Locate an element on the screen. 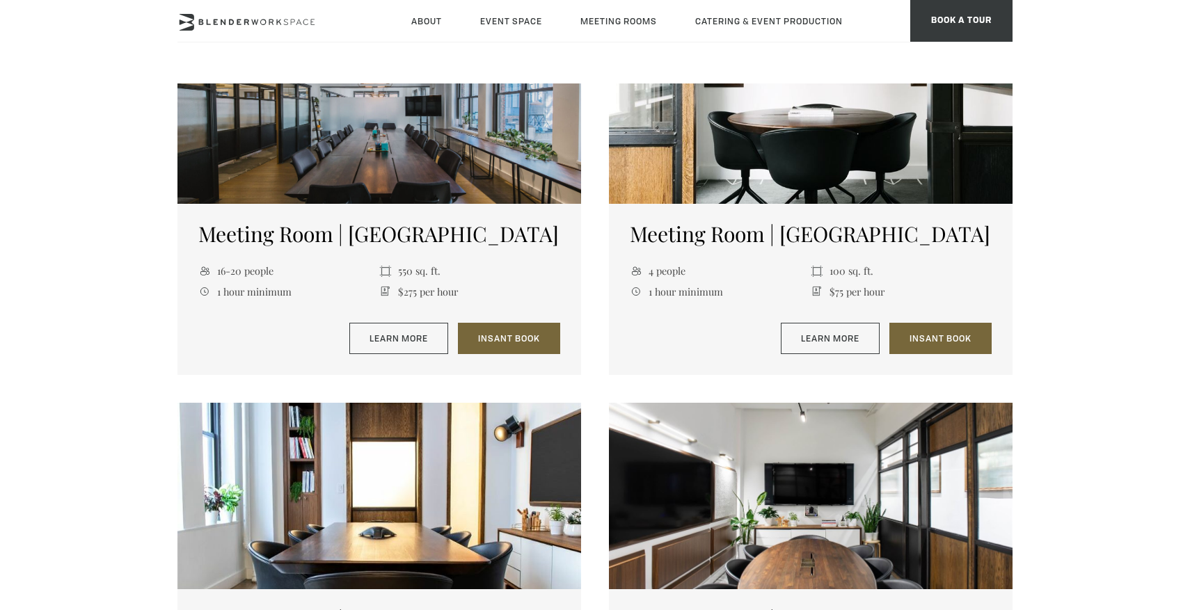 The image size is (1190, 610). li: 16-20 people is located at coordinates (289, 271).